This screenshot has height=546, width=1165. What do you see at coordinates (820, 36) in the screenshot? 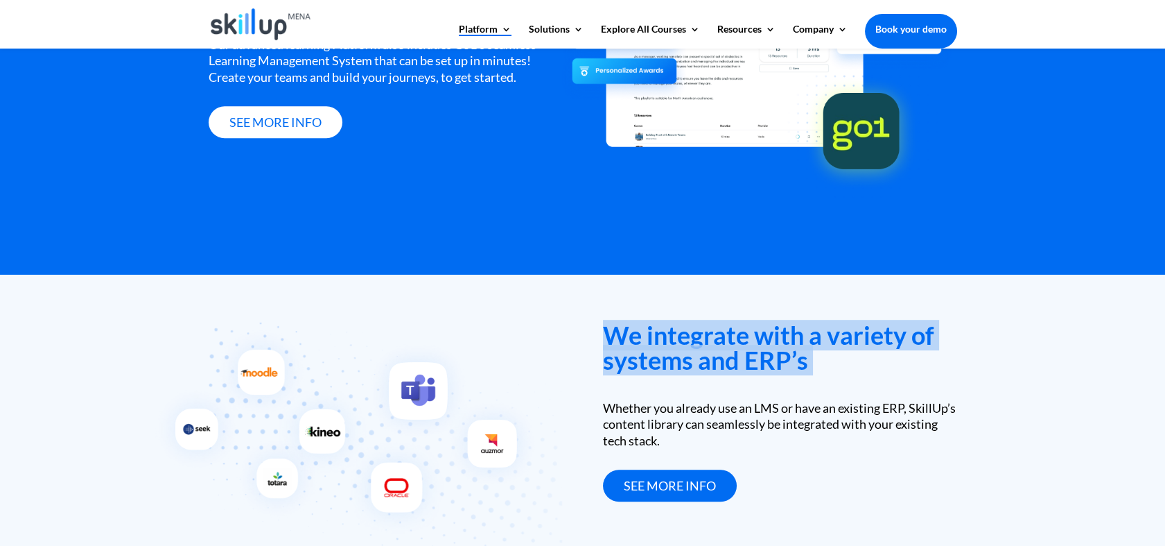
I see `a: Company` at bounding box center [820, 36].